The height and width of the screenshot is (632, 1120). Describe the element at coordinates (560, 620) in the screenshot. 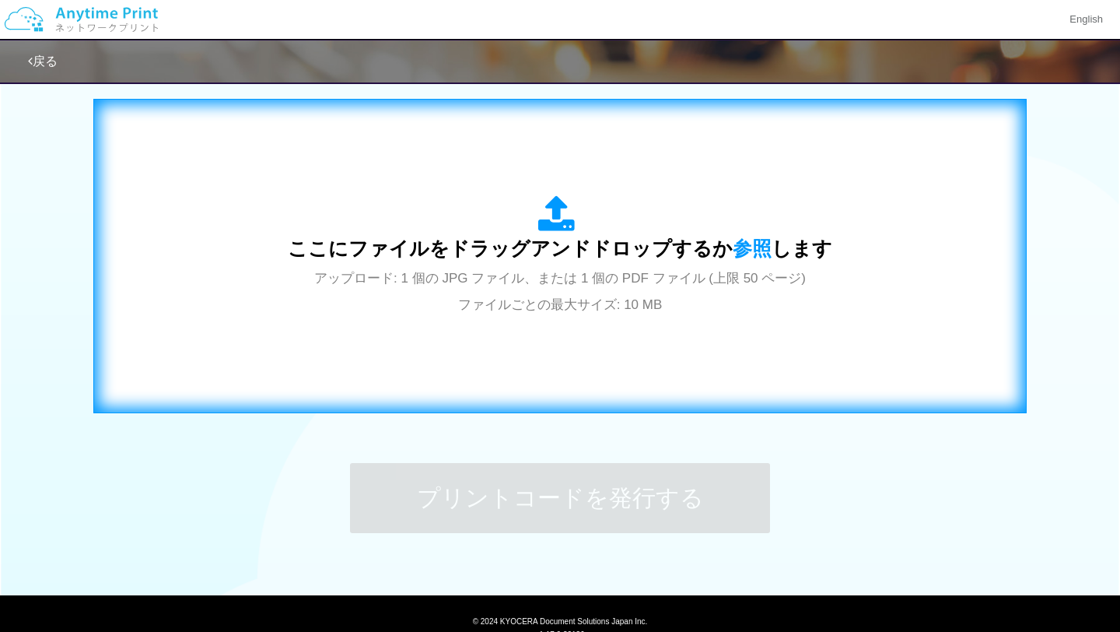

I see `span: © 2024 KYOCERA Document Solutions Japan Inc.` at that location.